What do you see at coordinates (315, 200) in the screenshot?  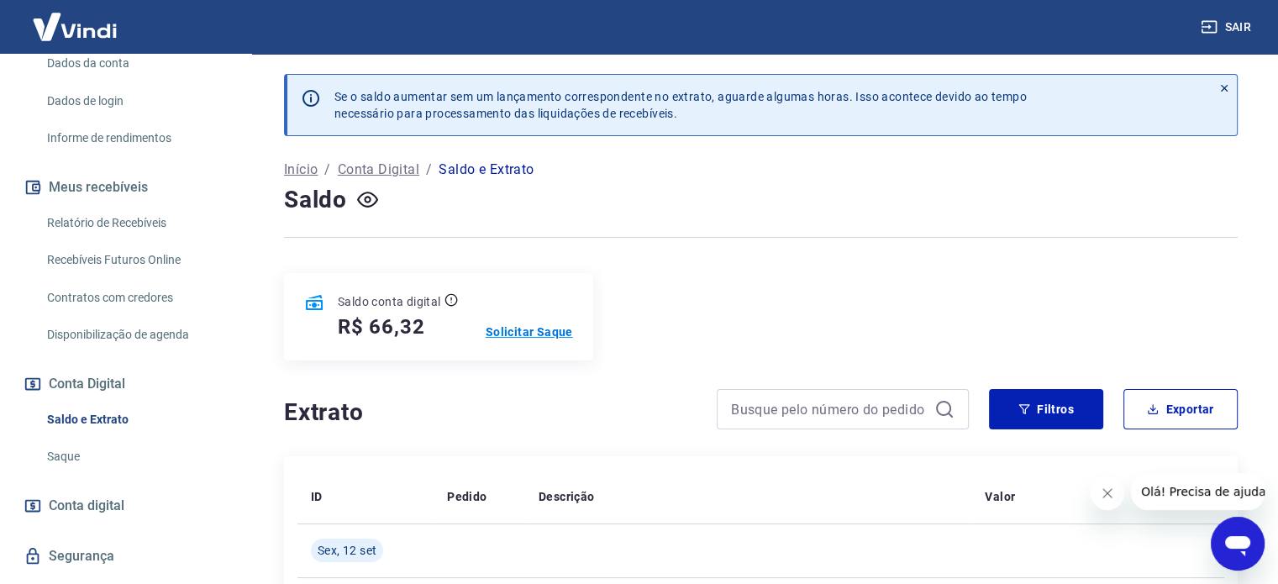 I see `h4: Saldo` at bounding box center [315, 200].